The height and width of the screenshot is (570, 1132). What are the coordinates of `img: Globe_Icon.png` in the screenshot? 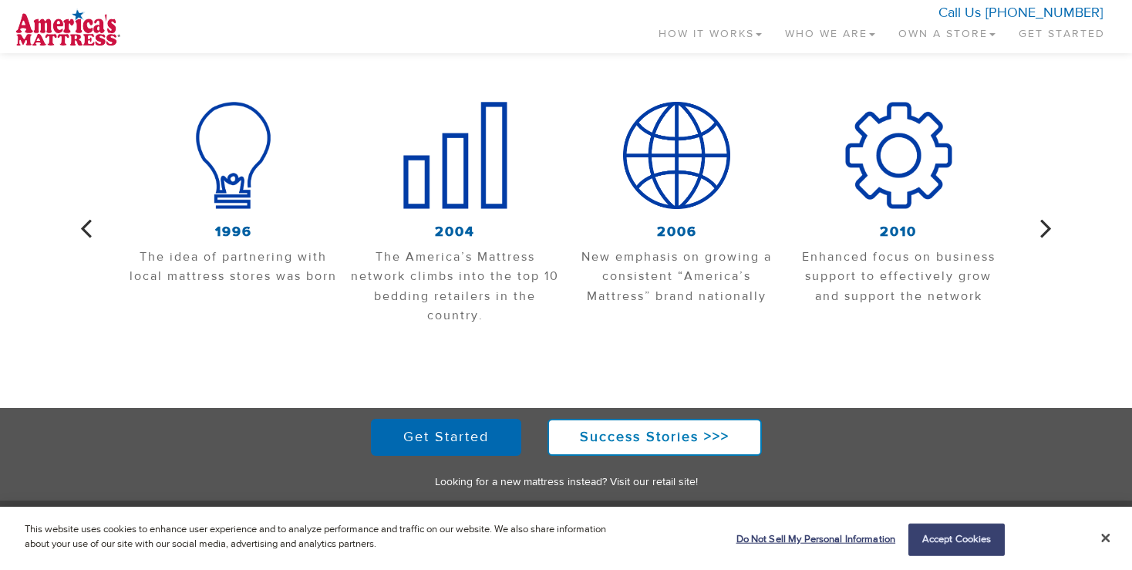 It's located at (676, 155).